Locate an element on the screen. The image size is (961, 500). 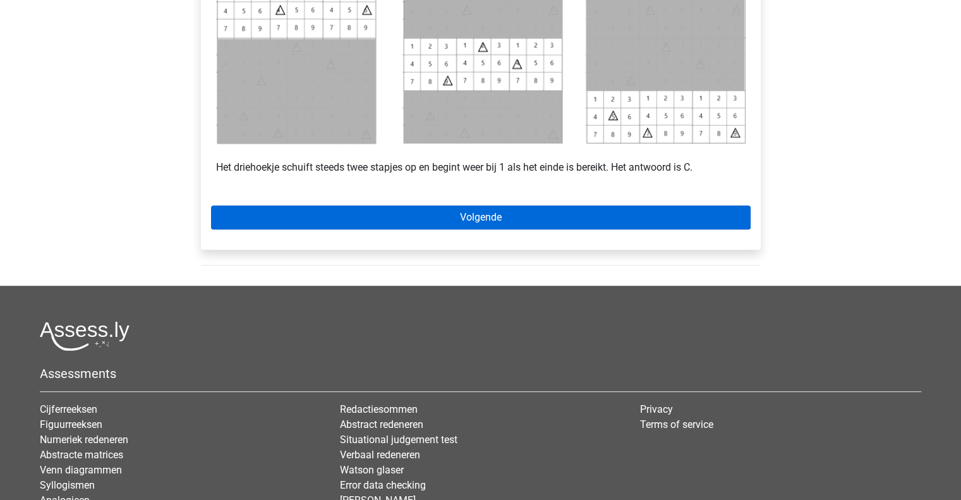
a: Syllogismen is located at coordinates (67, 485).